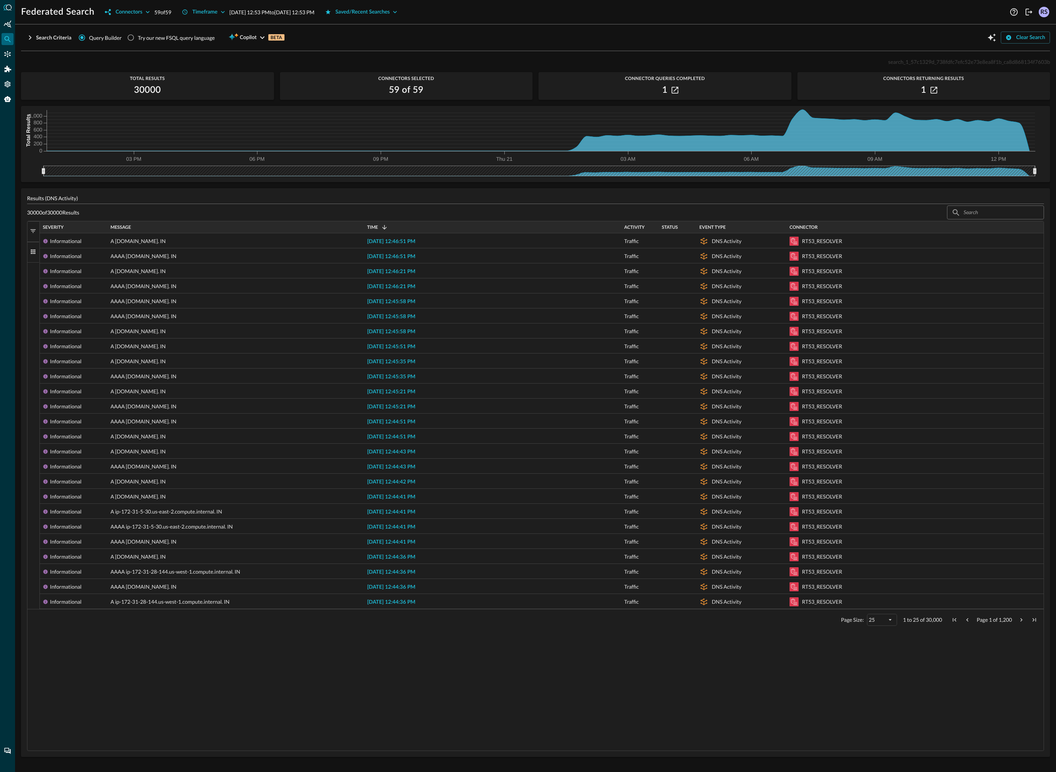 The height and width of the screenshot is (772, 1056). Describe the element at coordinates (504, 159) in the screenshot. I see `tspan: Thu 21` at that location.